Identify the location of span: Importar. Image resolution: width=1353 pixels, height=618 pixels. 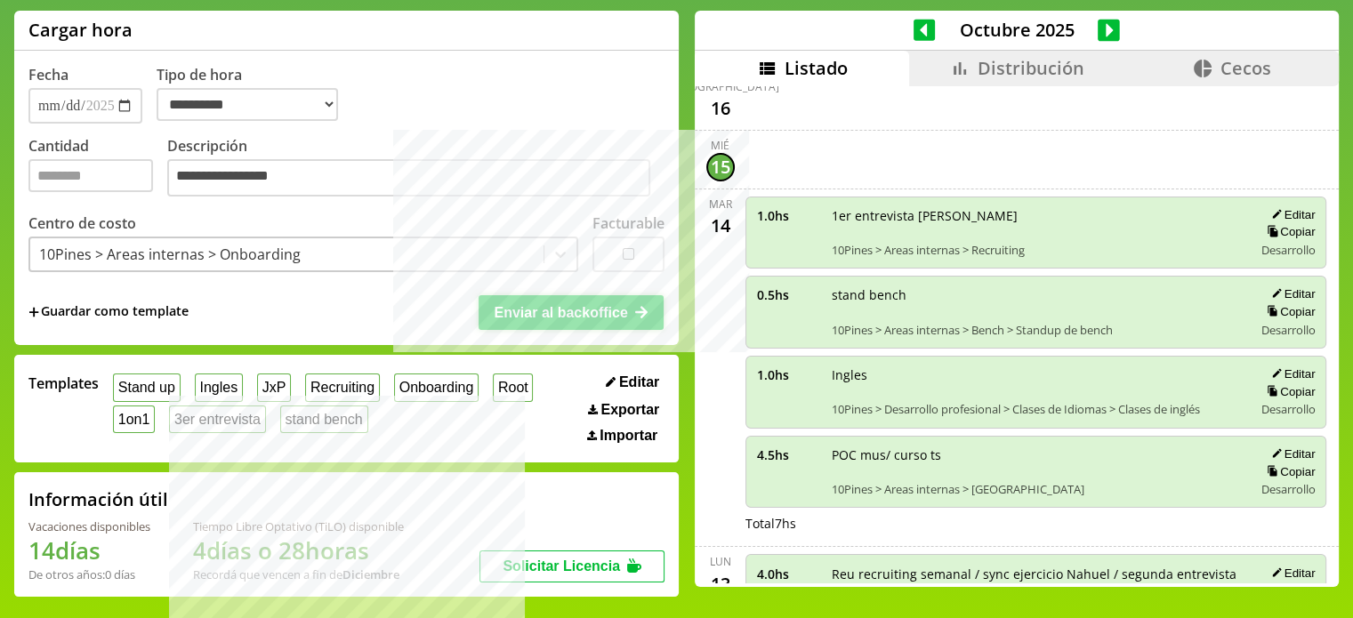
(628, 436).